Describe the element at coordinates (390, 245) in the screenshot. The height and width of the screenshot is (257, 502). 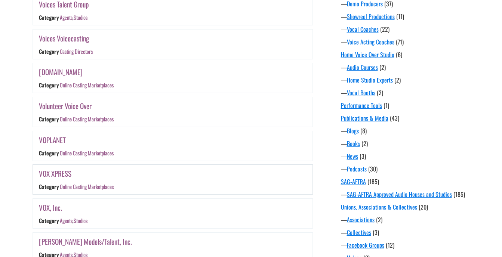
I see `span: (12)` at that location.